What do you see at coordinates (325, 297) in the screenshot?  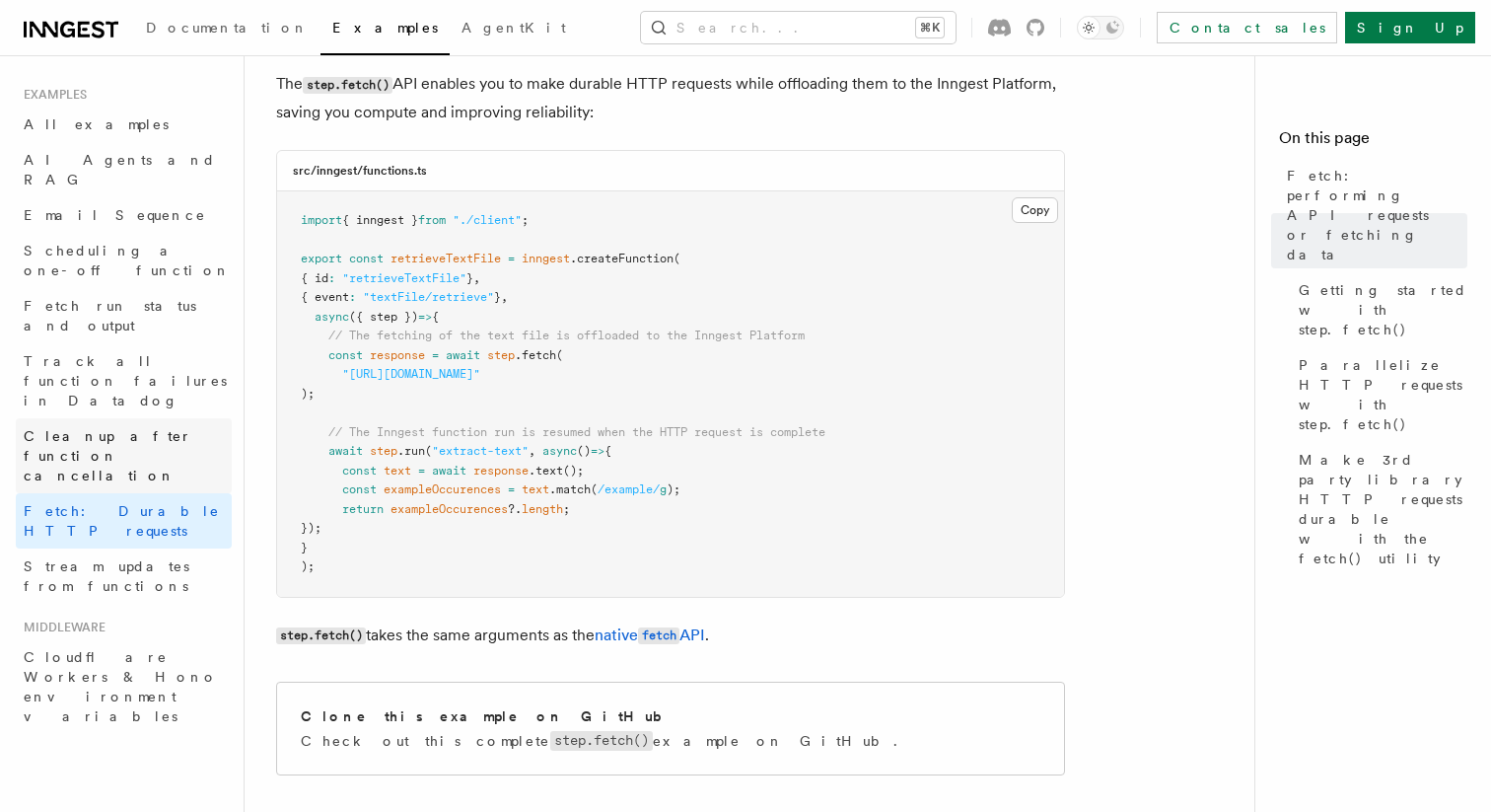 I see `span: { event` at bounding box center [325, 297].